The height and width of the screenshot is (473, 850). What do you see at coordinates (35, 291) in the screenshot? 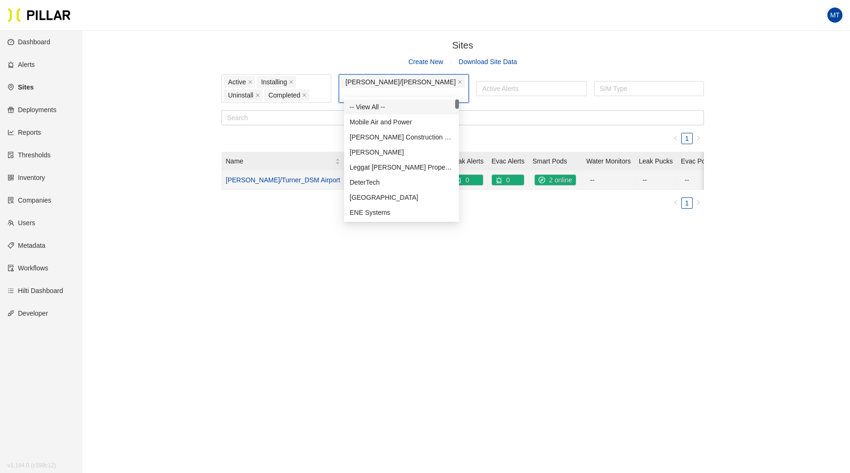
I see `a: barsHilti Dashboard` at bounding box center [35, 291].